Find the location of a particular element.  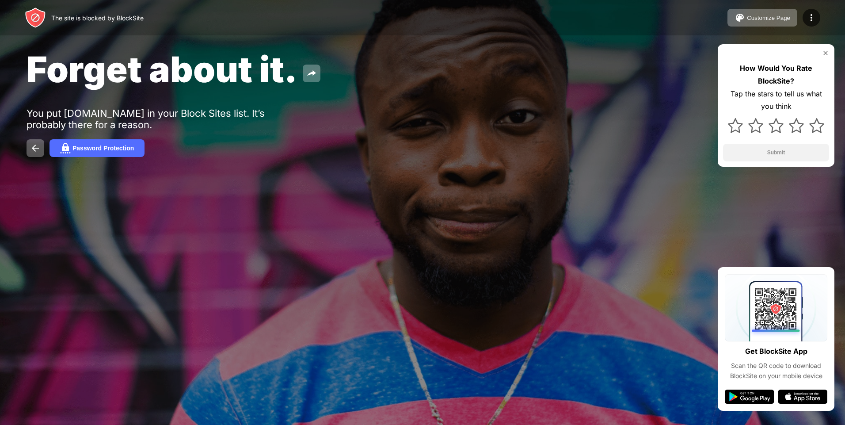

img: app-store.svg is located at coordinates (803, 396).